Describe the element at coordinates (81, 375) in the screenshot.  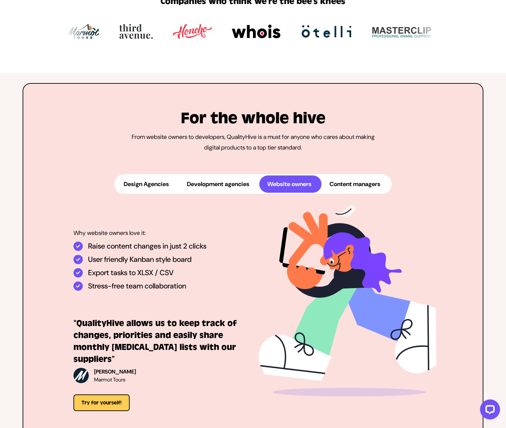
I see `img: James Thompson` at that location.